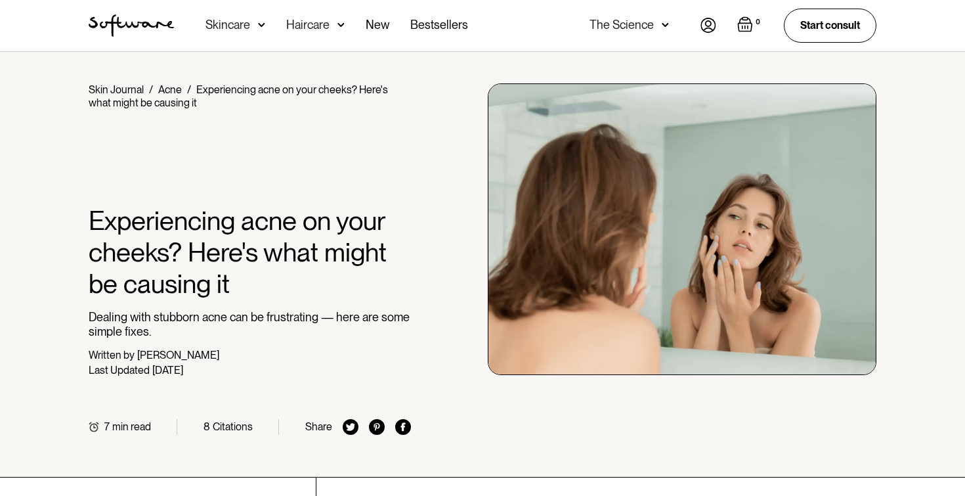  I want to click on div: Experiencing acne on your cheeks? Here's what might be causing it, so click(238, 96).